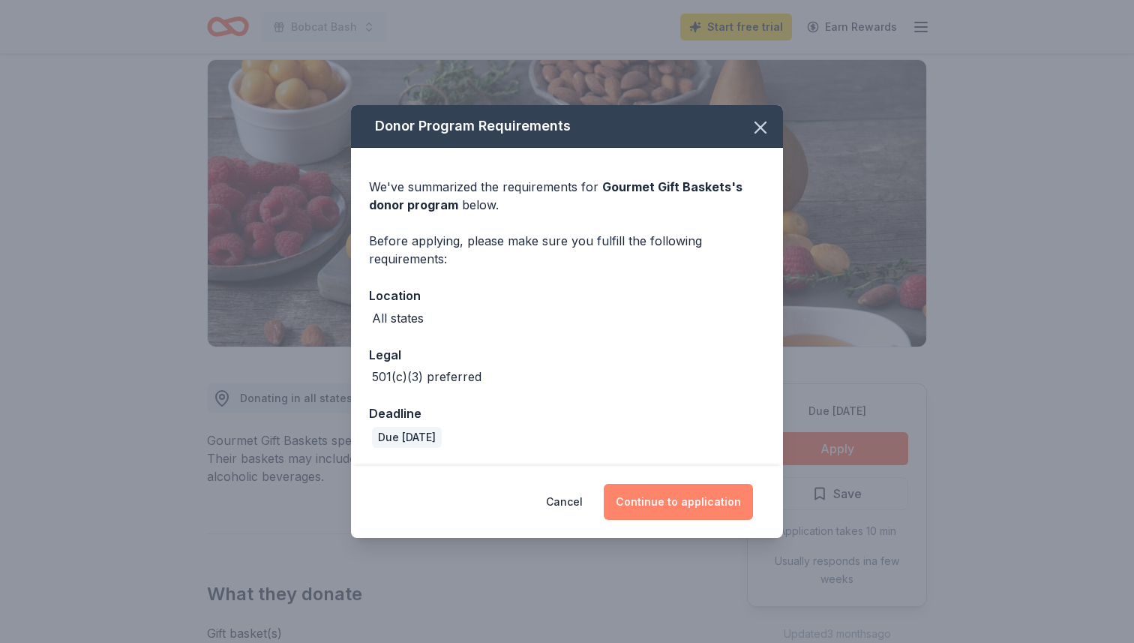  I want to click on div: Before applying, please make sure you fulfill the following requirements:, so click(567, 250).